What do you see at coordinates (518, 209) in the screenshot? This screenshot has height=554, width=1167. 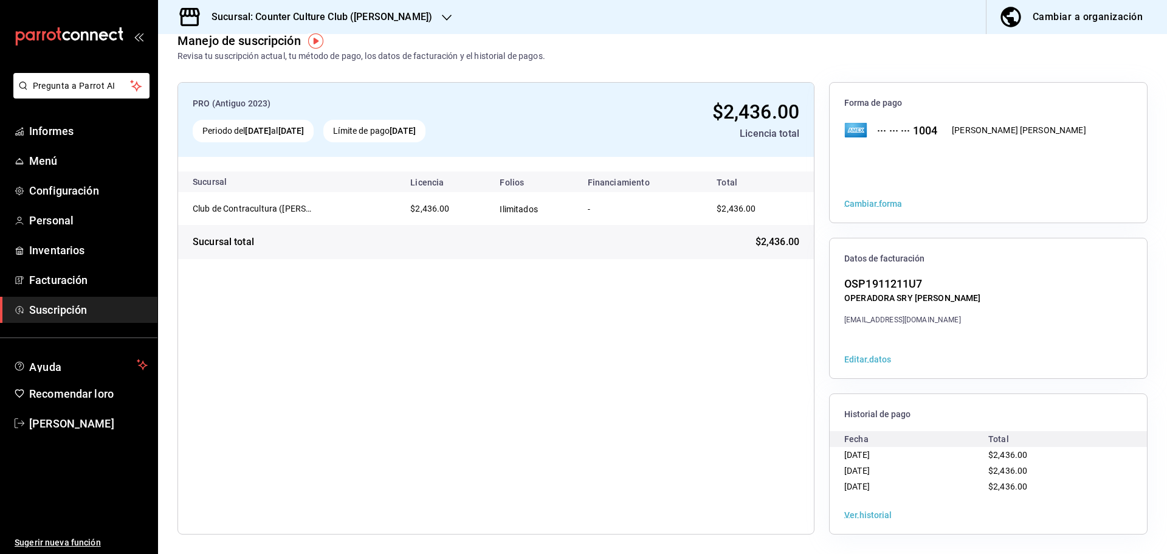 I see `font: Ilimitados` at bounding box center [518, 209].